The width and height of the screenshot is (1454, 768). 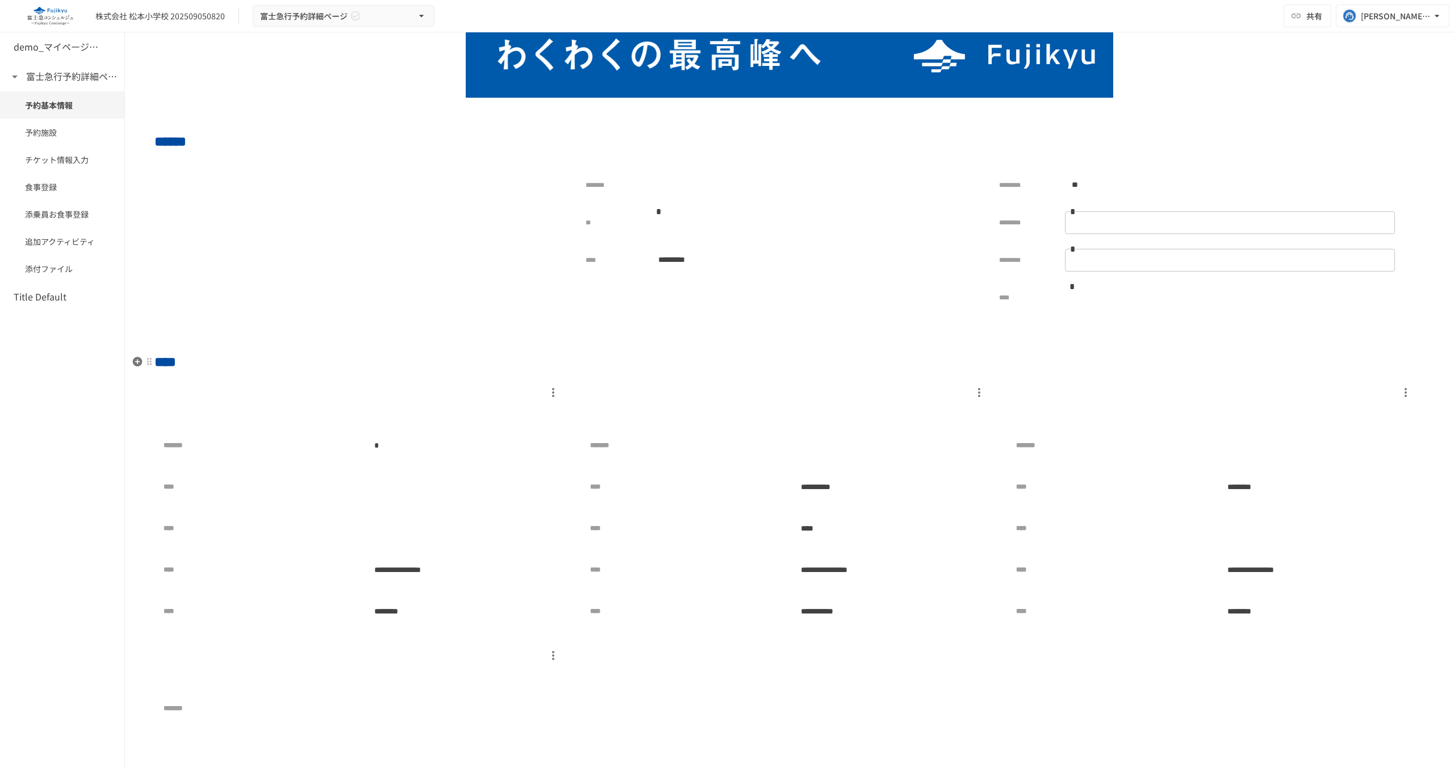 I want to click on span: 予約施設, so click(x=62, y=132).